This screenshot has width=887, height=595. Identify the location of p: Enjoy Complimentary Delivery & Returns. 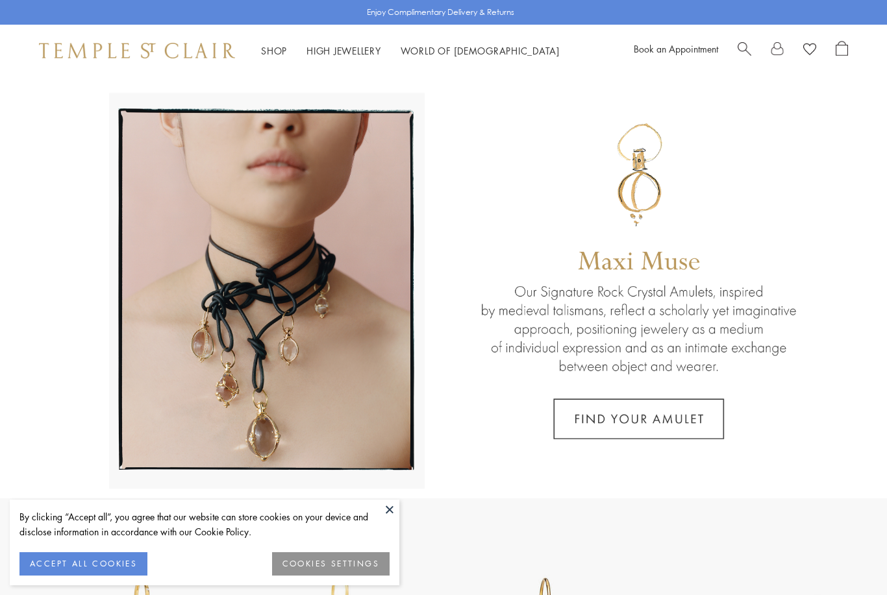
(440, 12).